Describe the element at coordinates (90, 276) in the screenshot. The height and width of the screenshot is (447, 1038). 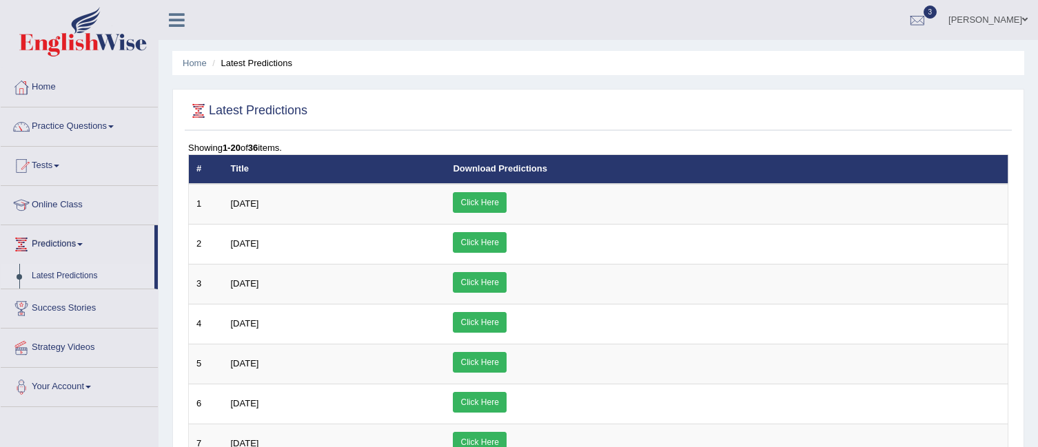
I see `a: Latest Predictions` at that location.